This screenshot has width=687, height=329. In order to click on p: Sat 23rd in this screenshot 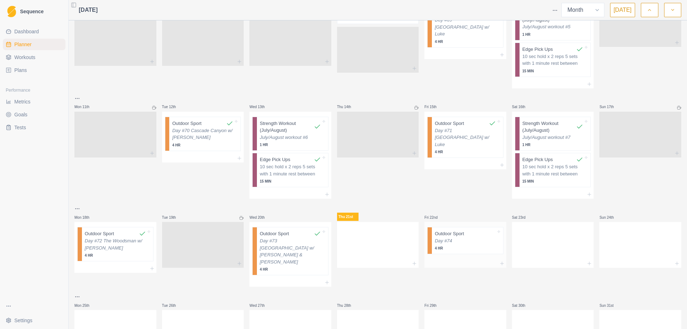, I will do `click(522, 217)`.